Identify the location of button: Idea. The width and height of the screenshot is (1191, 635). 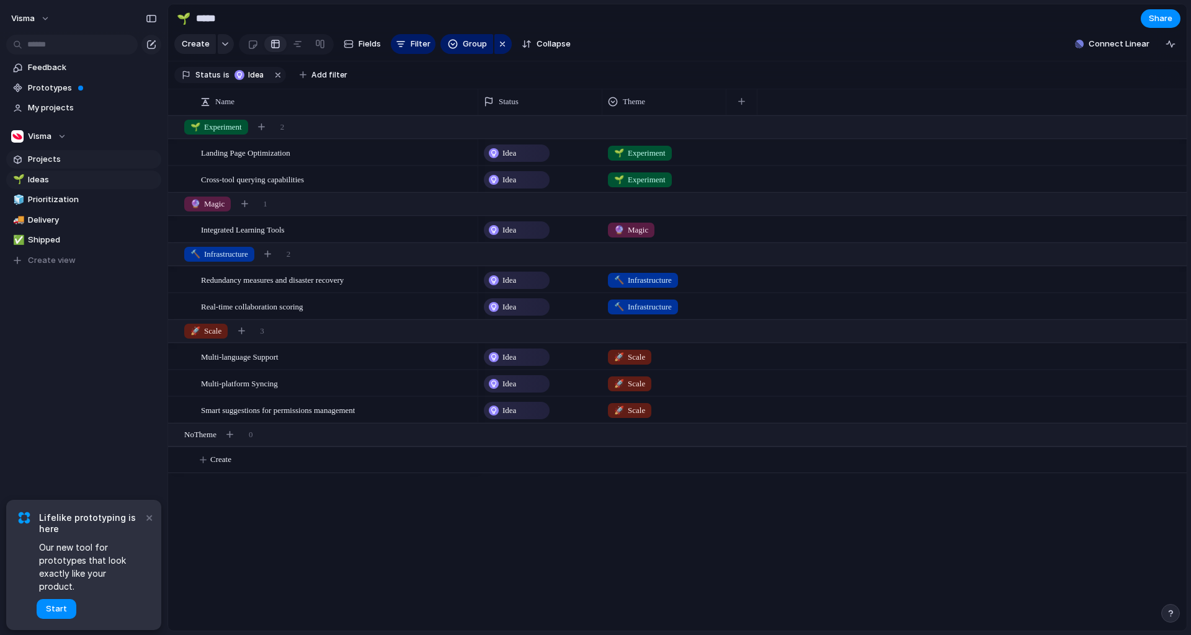
(250, 75).